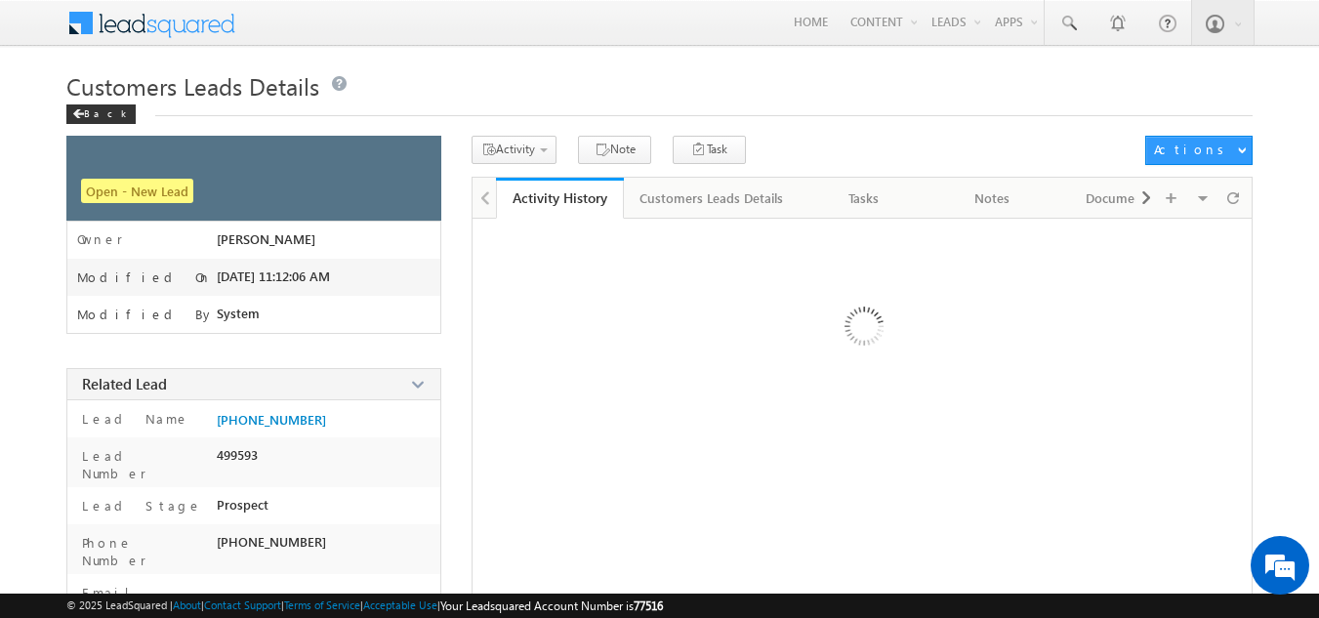  I want to click on button: Note, so click(614, 149).